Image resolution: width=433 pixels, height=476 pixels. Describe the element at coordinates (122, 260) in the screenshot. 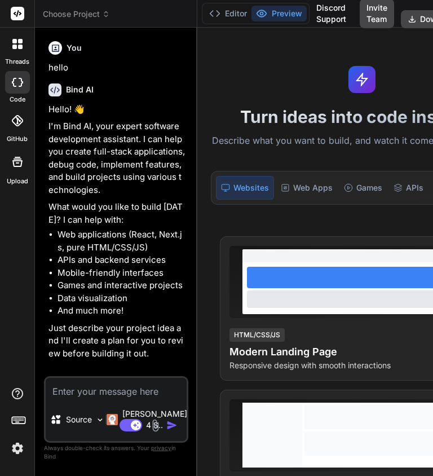

I see `li: APIs and backend services` at that location.